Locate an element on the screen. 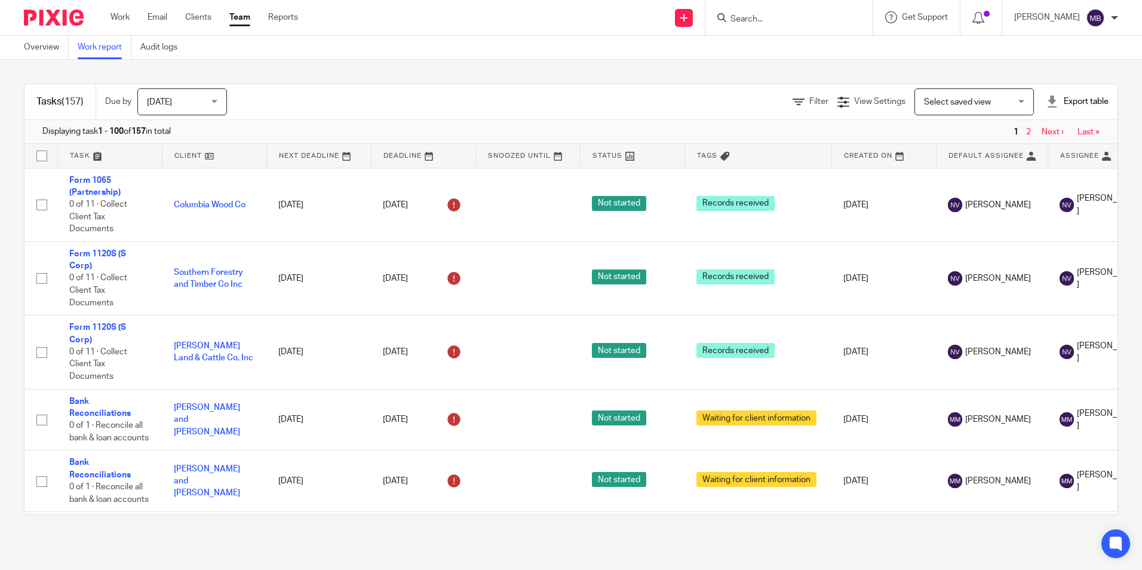 The width and height of the screenshot is (1142, 570). a: 2 is located at coordinates (1029, 132).